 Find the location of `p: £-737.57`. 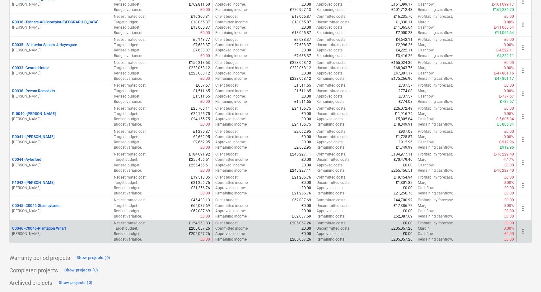

p: £-737.57 is located at coordinates (507, 96).